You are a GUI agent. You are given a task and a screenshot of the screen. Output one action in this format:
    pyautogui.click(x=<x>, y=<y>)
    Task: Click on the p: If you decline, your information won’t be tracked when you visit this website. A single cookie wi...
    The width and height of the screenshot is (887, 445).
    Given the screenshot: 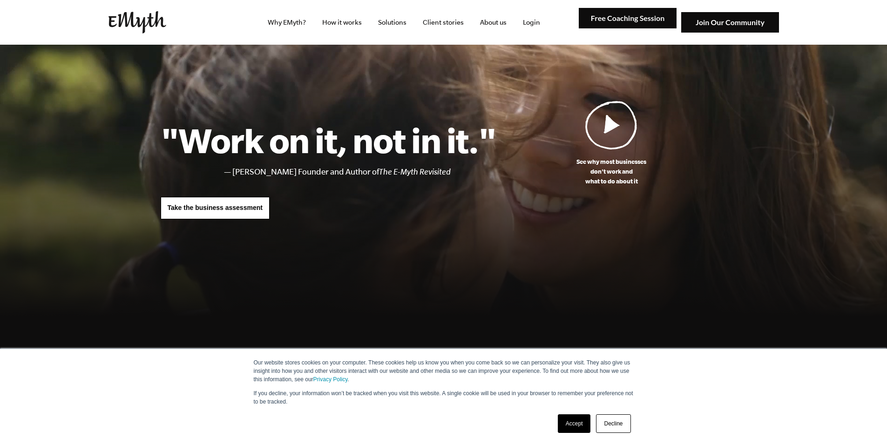 What is the action you would take?
    pyautogui.click(x=444, y=398)
    